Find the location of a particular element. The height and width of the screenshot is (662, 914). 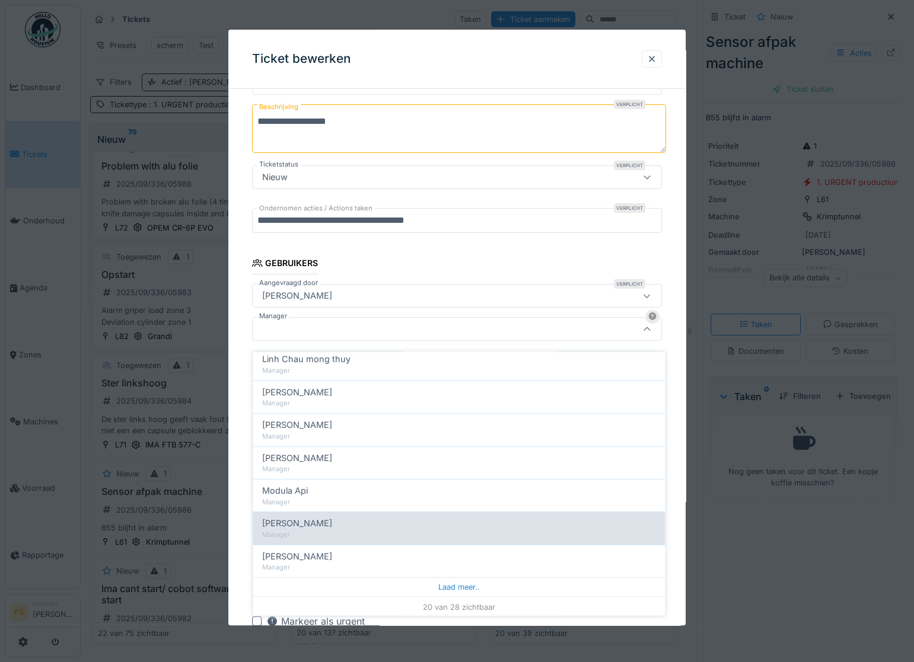

div: Markeer als urgent is located at coordinates (316, 622).